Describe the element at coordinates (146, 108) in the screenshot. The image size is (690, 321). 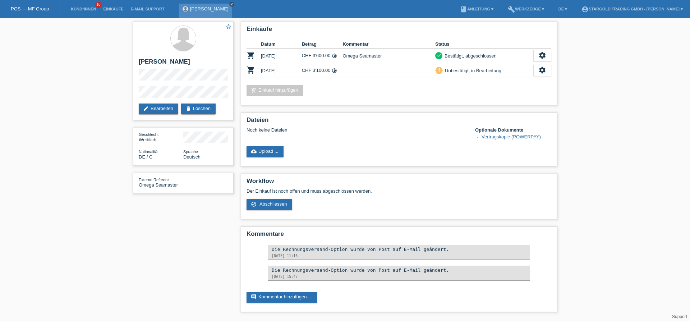
I see `i: edit` at that location.